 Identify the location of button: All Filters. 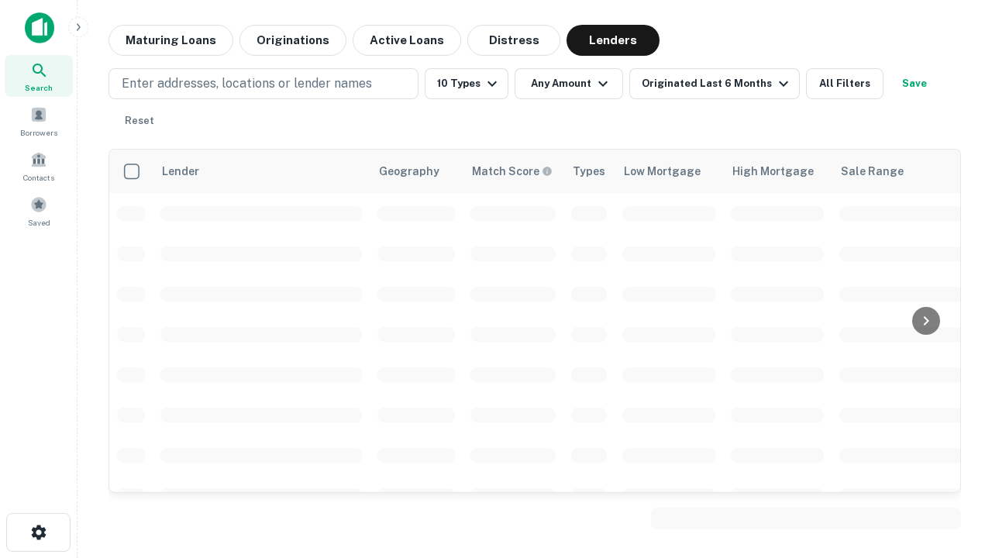
(845, 84).